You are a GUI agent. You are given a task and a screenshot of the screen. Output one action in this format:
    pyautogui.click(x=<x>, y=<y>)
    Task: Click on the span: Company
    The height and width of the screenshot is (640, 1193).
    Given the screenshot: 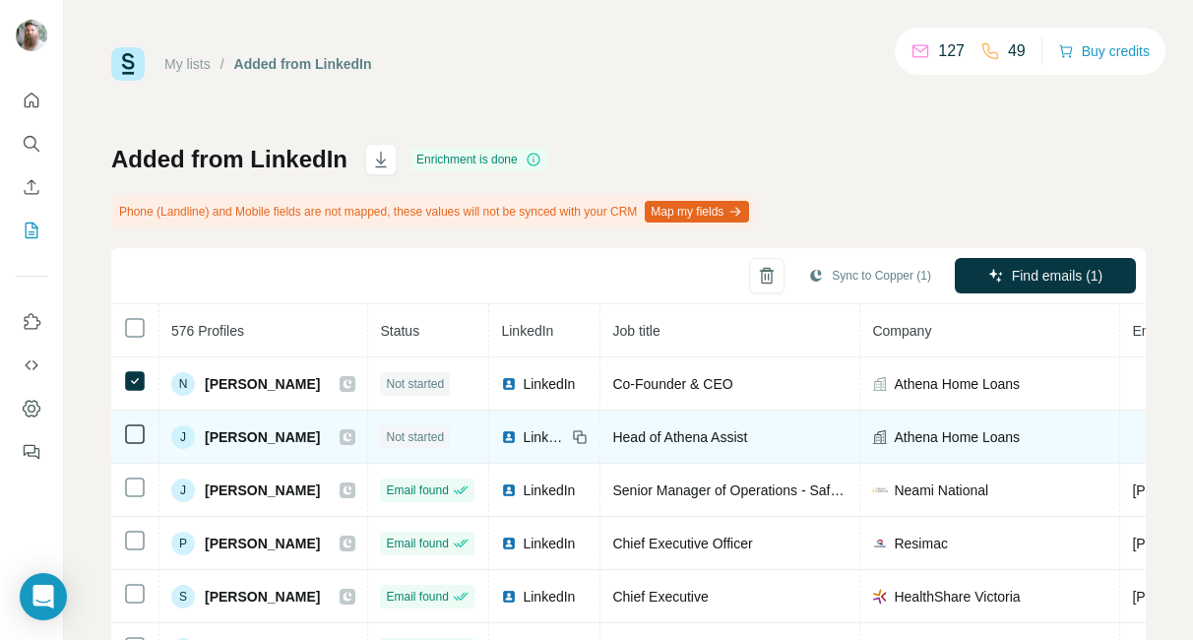 What is the action you would take?
    pyautogui.click(x=901, y=331)
    